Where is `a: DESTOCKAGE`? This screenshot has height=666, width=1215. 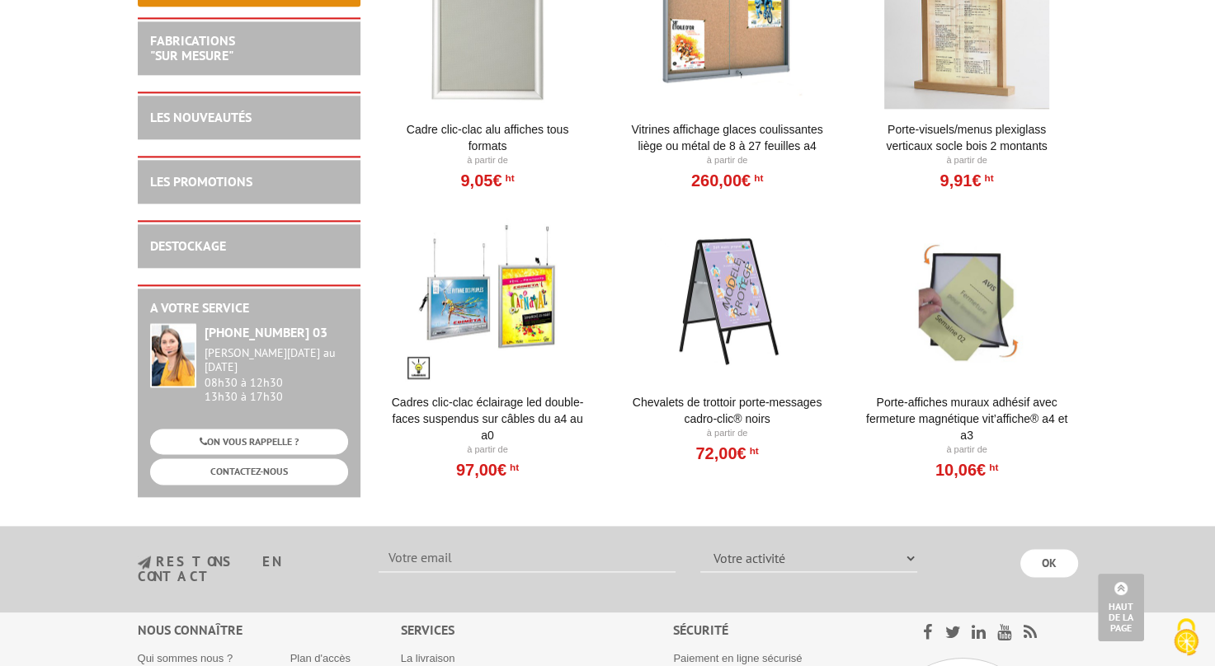
a: DESTOCKAGE is located at coordinates (188, 246).